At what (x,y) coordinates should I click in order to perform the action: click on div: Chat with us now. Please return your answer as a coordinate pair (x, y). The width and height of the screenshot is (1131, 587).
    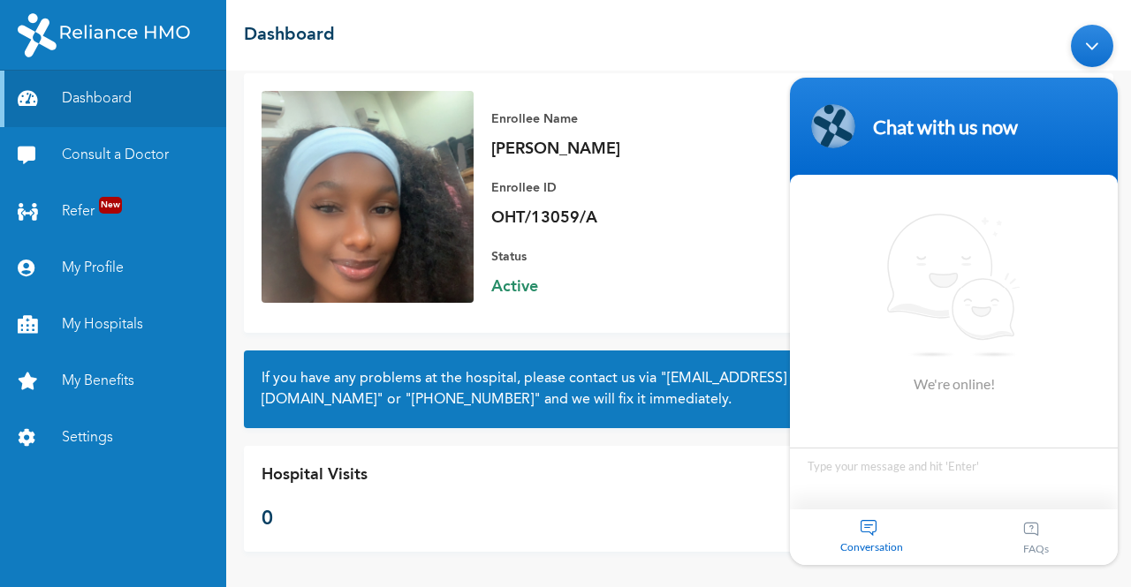
    Looking at the image, I should click on (194, 110).